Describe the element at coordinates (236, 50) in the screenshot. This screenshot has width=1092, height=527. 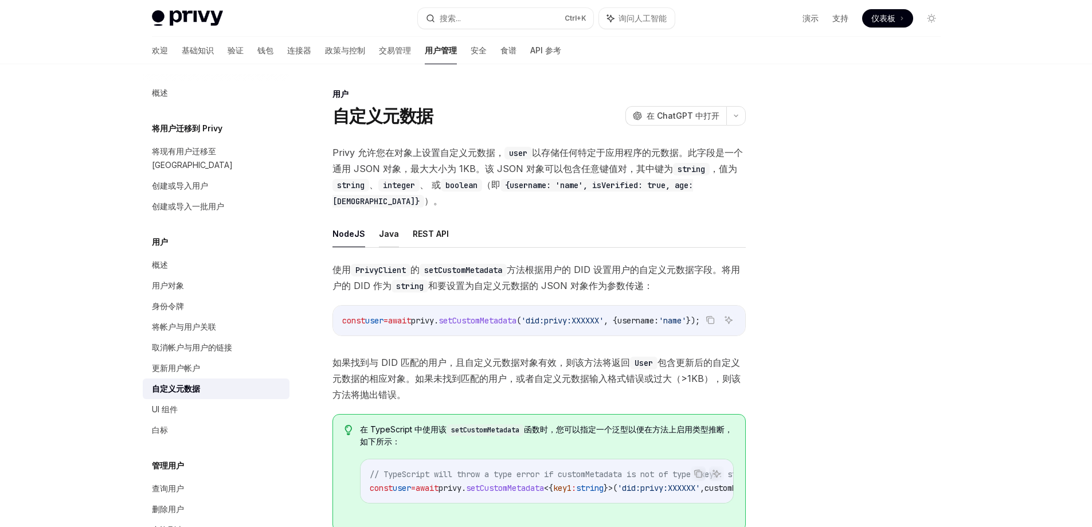
I see `font: 验证` at that location.